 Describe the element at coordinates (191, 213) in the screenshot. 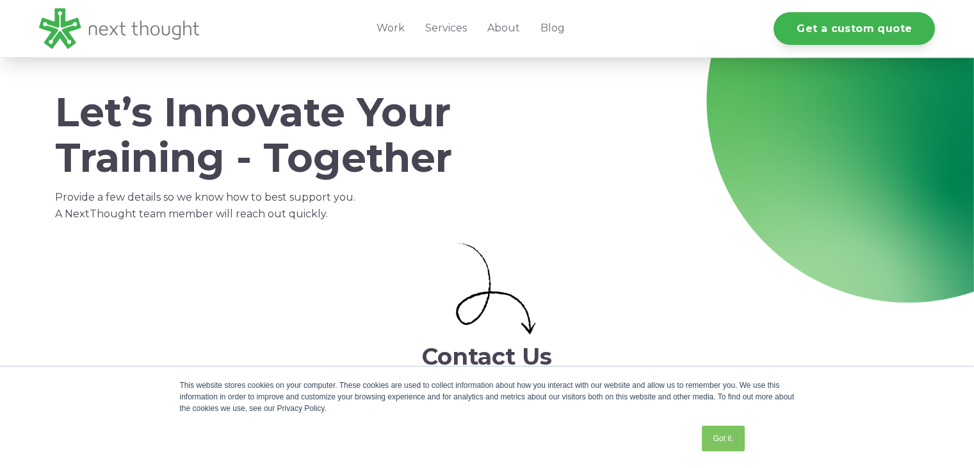

I see `span: A NextThought team member will reach out quickly.` at that location.